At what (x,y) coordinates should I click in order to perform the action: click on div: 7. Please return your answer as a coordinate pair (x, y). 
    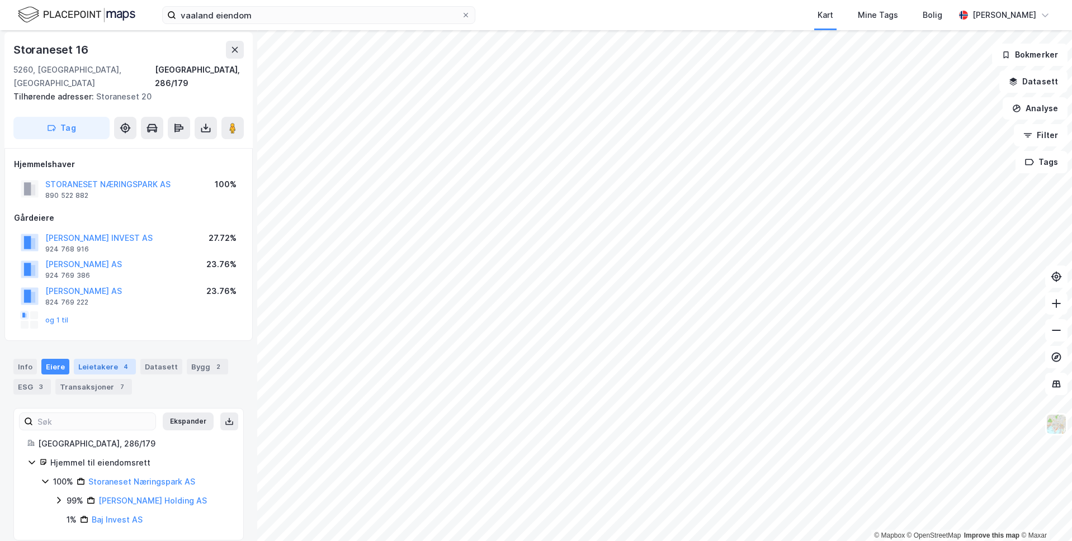
    Looking at the image, I should click on (122, 387).